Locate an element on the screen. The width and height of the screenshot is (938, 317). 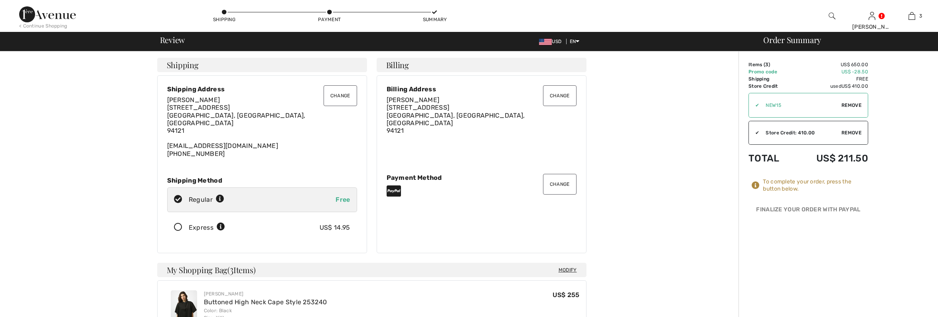
div: Finalize Your Order with PayPal is located at coordinates (808, 211).